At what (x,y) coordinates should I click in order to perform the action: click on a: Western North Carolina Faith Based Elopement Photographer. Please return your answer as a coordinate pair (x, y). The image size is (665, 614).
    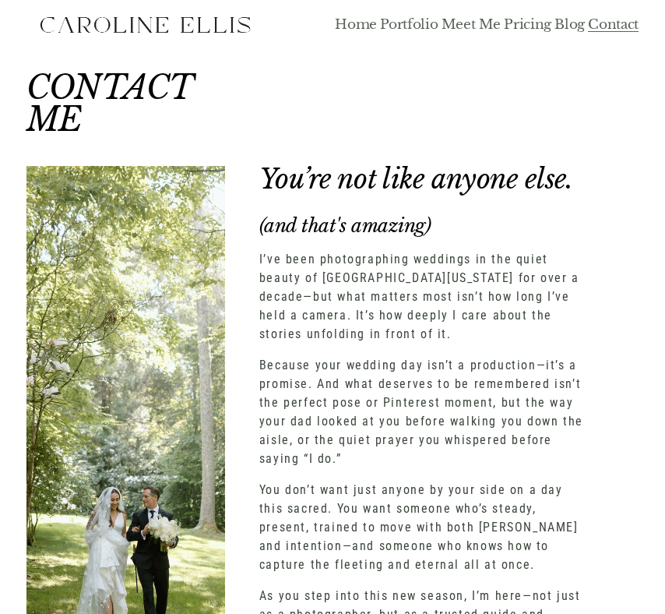
    Looking at the image, I should click on (145, 25).